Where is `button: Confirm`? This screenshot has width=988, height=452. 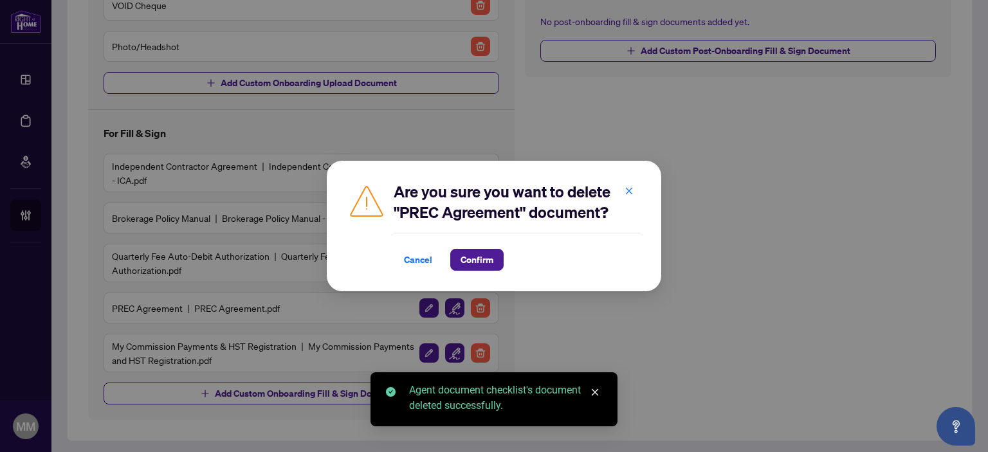 button: Confirm is located at coordinates (476, 260).